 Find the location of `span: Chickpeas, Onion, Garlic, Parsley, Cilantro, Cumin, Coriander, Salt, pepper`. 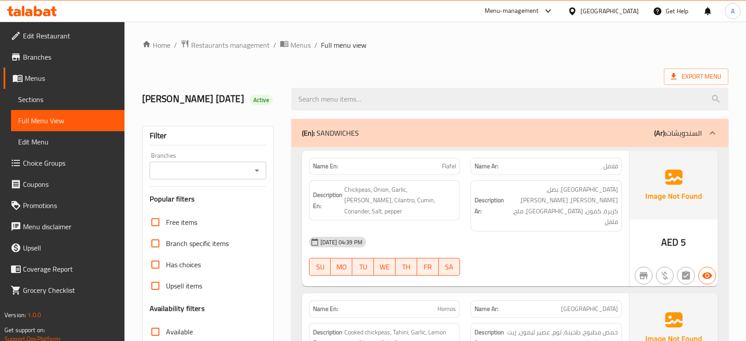

span: Chickpeas, Onion, Garlic, Parsley, Cilantro, Cumin, Coriander, Salt, pepper is located at coordinates (401, 201).